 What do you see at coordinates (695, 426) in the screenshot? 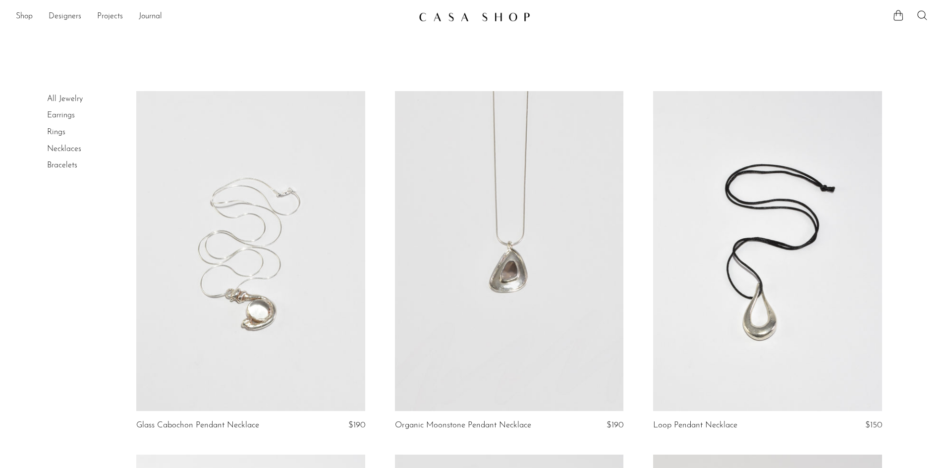
I see `a: Loop Pendant Necklace` at bounding box center [695, 426].